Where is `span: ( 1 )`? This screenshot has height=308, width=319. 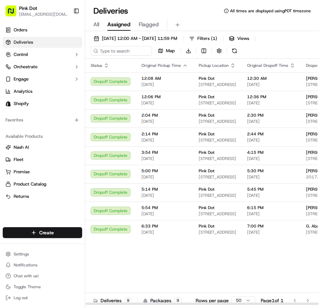 span: ( 1 ) is located at coordinates (214, 39).